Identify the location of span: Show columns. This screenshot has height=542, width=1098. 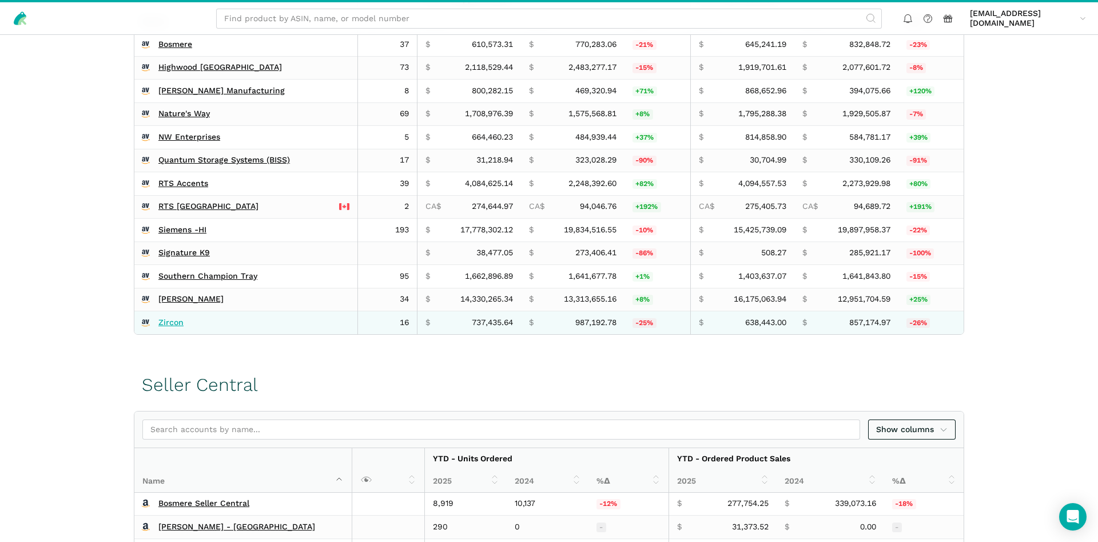
(913, 429).